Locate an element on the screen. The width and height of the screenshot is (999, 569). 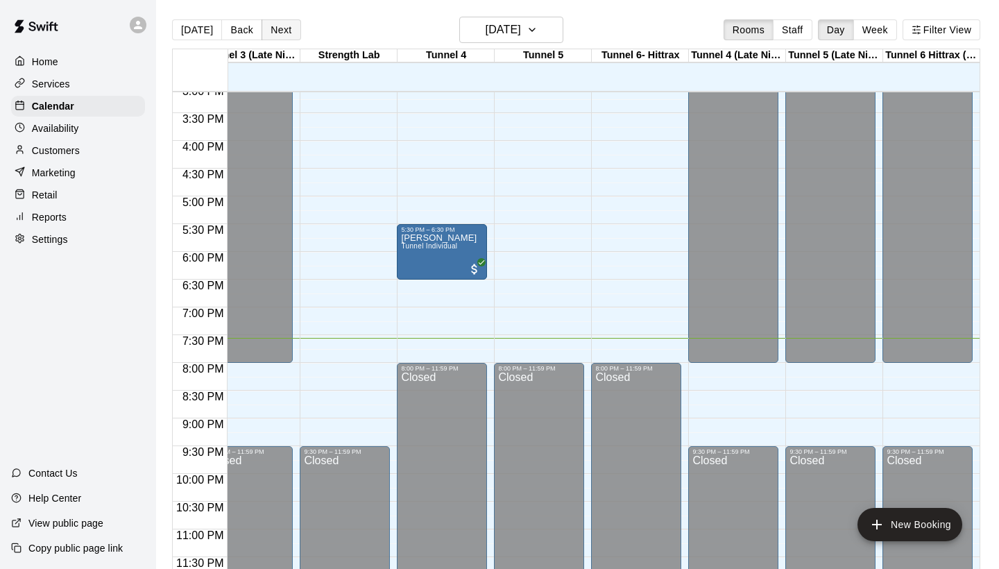
span: 5:00 PM is located at coordinates (203, 202).